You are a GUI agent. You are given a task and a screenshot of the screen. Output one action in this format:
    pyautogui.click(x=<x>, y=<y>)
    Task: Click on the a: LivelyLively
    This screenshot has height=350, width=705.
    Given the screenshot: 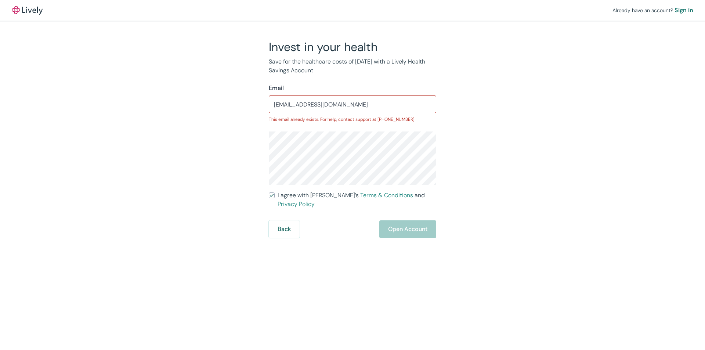 What is the action you would take?
    pyautogui.click(x=27, y=10)
    